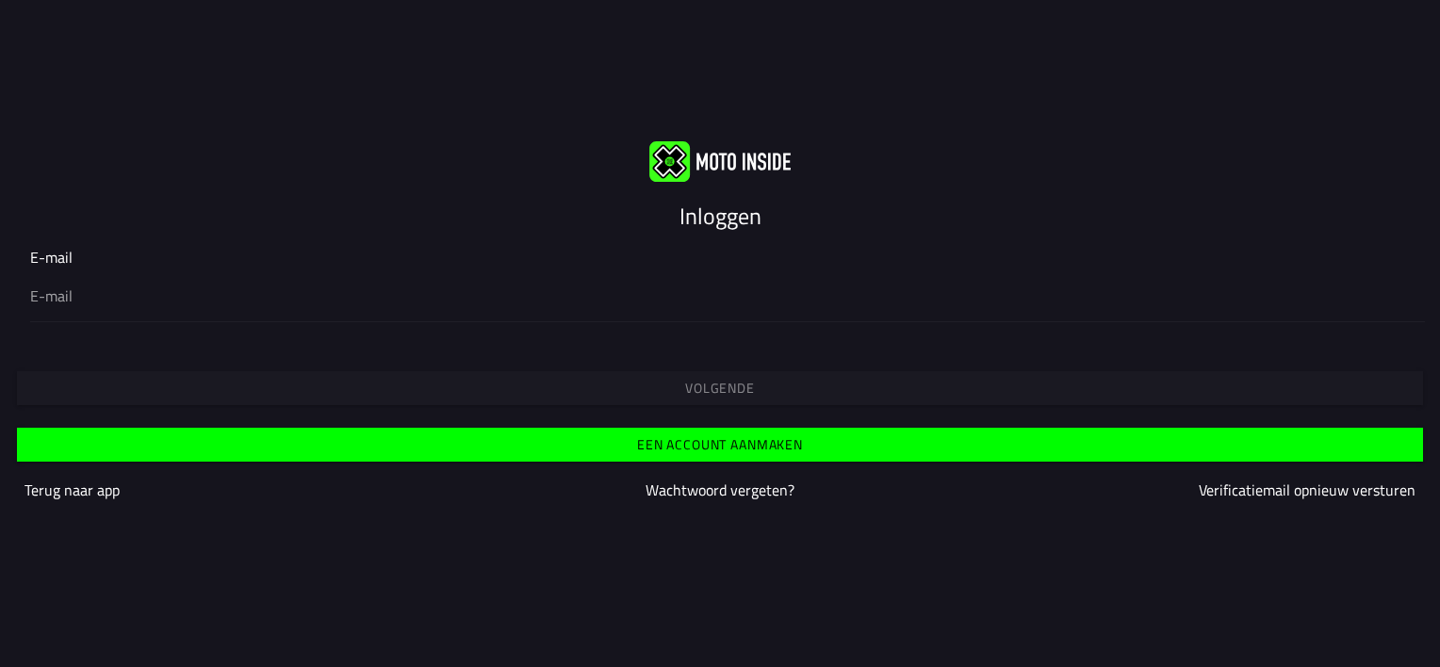  Describe the element at coordinates (72, 490) in the screenshot. I see `a: Terug naar app` at that location.